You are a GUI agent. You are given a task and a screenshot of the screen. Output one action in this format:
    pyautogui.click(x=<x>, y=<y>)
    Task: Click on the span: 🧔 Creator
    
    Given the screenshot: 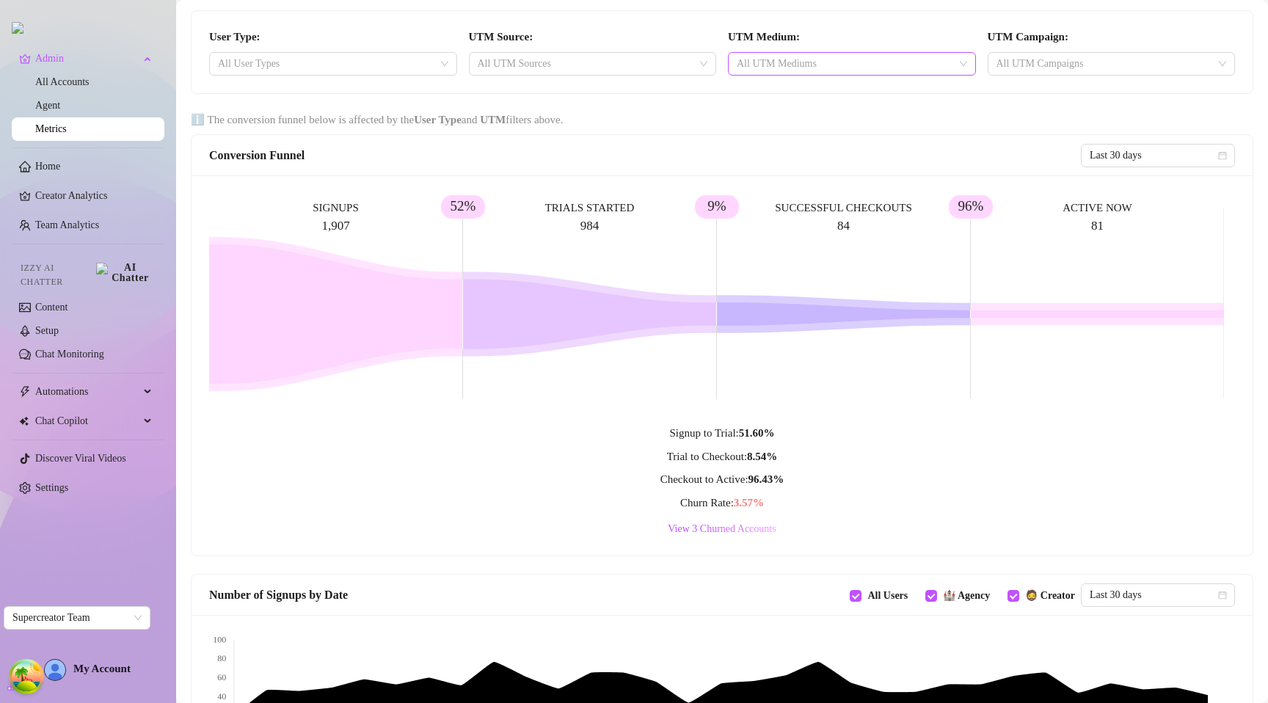 What is the action you would take?
    pyautogui.click(x=1050, y=596)
    